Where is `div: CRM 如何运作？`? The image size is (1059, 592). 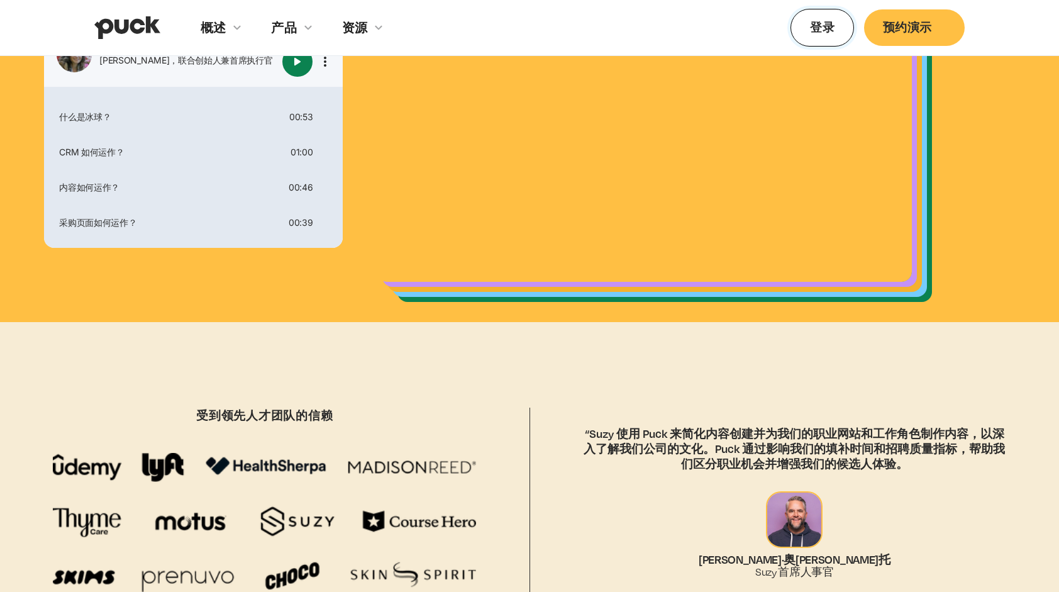
div: CRM 如何运作？ is located at coordinates (170, 152).